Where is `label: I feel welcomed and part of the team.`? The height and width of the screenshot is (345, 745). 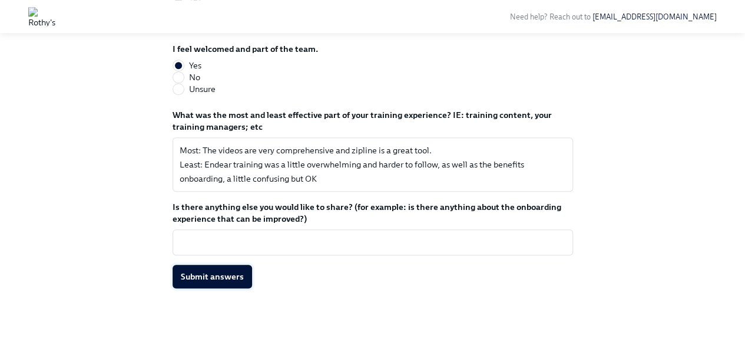 label: I feel welcomed and part of the team. is located at coordinates (245, 49).